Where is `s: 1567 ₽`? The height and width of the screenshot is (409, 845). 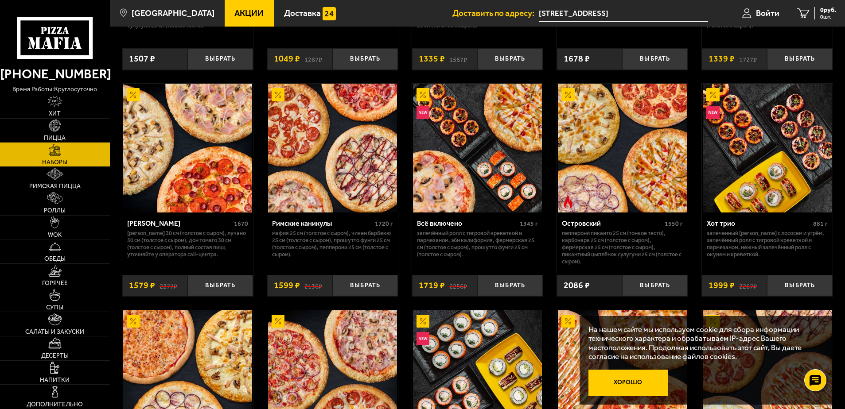 s: 1567 ₽ is located at coordinates (458, 59).